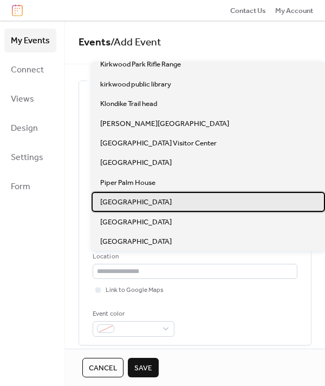 This screenshot has width=325, height=386. What do you see at coordinates (140, 64) in the screenshot?
I see `span: Kirkwood Park Rifle Range` at bounding box center [140, 64].